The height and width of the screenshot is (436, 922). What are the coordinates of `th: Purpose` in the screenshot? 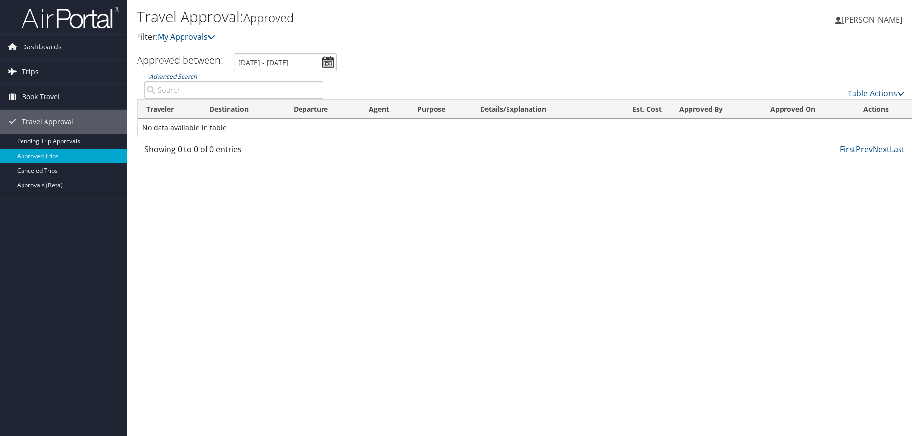 It's located at (439, 109).